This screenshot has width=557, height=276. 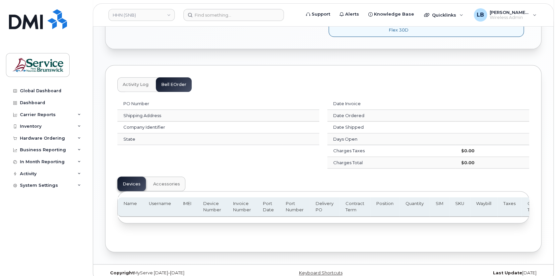 I want to click on strong: Copyright, so click(x=122, y=273).